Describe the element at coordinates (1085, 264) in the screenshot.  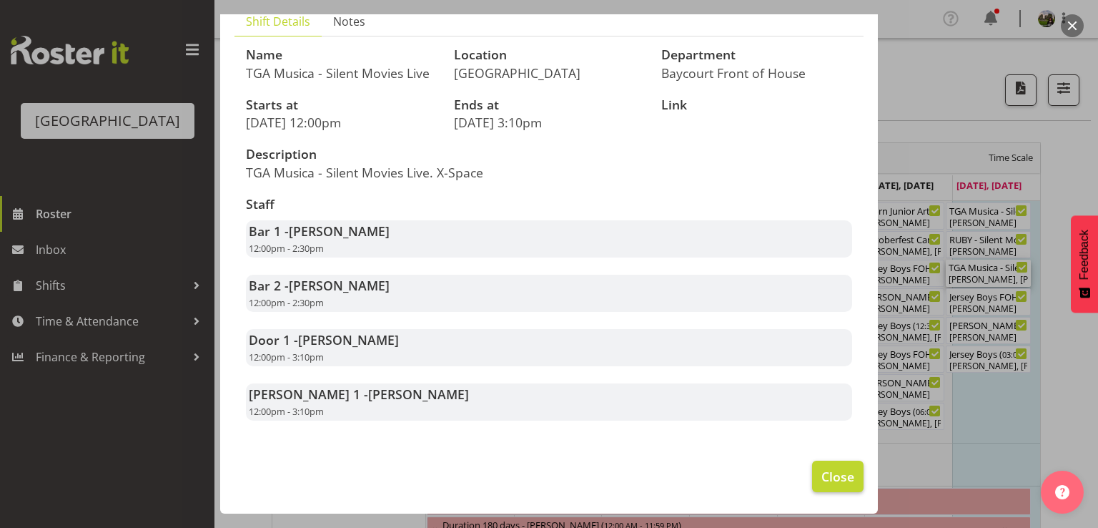
I see `button: Feedback - Show survey` at that location.